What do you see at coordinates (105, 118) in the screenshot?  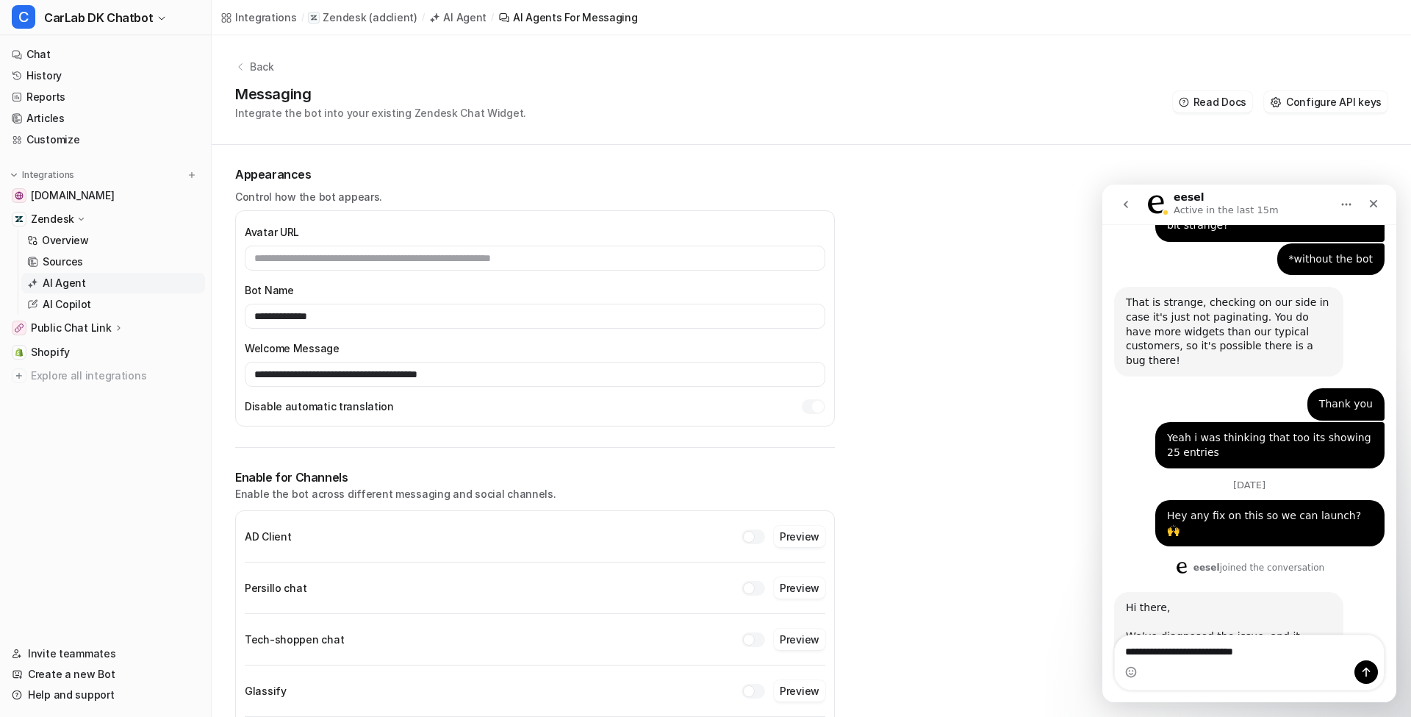 I see `a: Articles` at bounding box center [105, 118].